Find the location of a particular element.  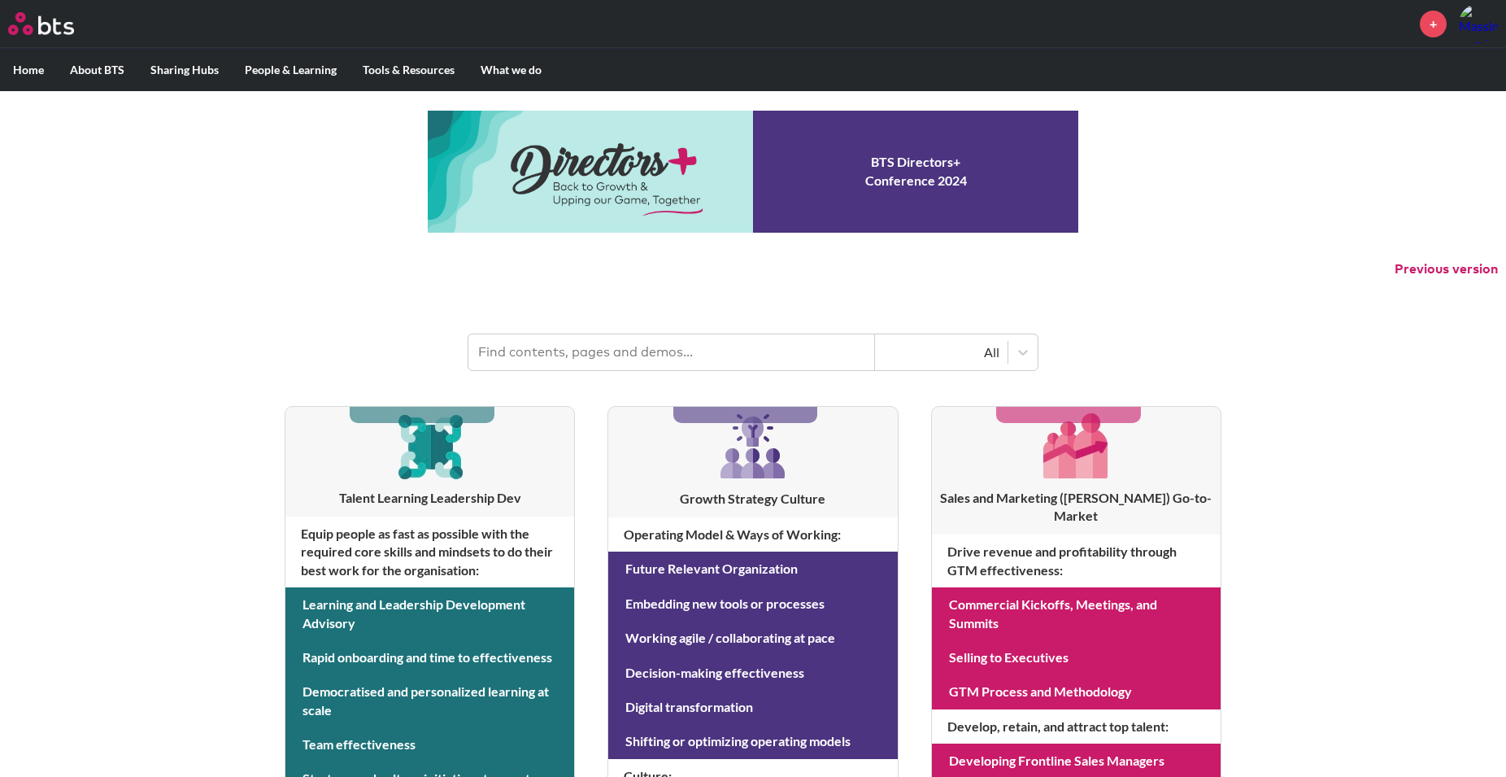

img: Massimo Pernicone is located at coordinates (1479, 24).